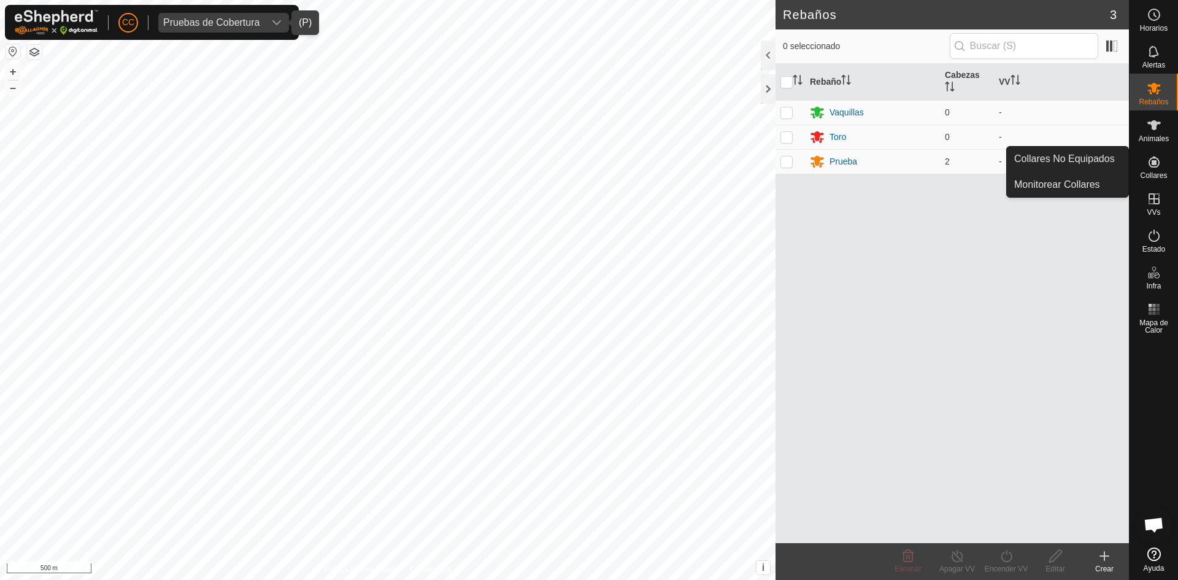  What do you see at coordinates (13, 52) in the screenshot?
I see `button: Restablecer Mapa` at bounding box center [13, 52].